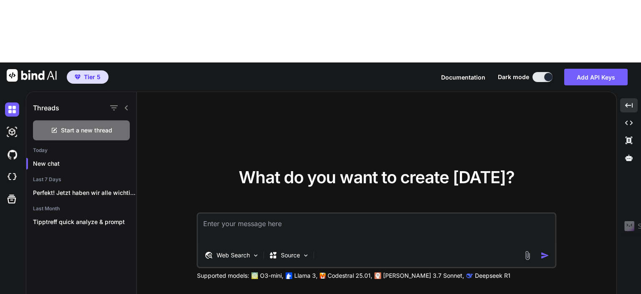 This screenshot has width=641, height=294. I want to click on p: Supported models:, so click(223, 276).